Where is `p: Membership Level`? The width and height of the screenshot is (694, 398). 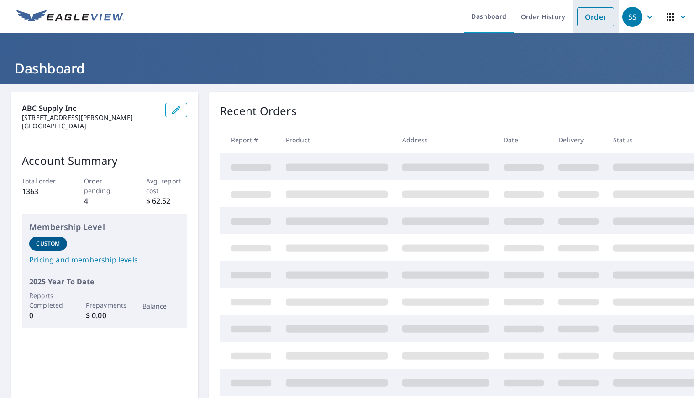
p: Membership Level is located at coordinates (105, 227).